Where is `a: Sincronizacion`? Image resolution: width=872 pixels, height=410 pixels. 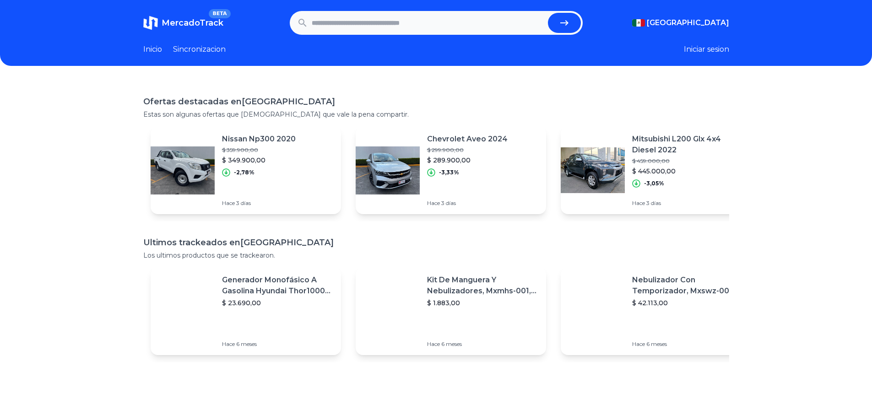
a: Sincronizacion is located at coordinates (199, 49).